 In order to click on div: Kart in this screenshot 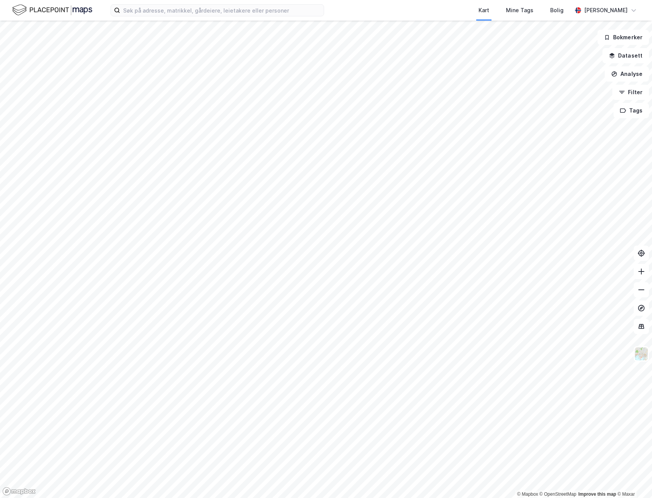, I will do `click(484, 10)`.